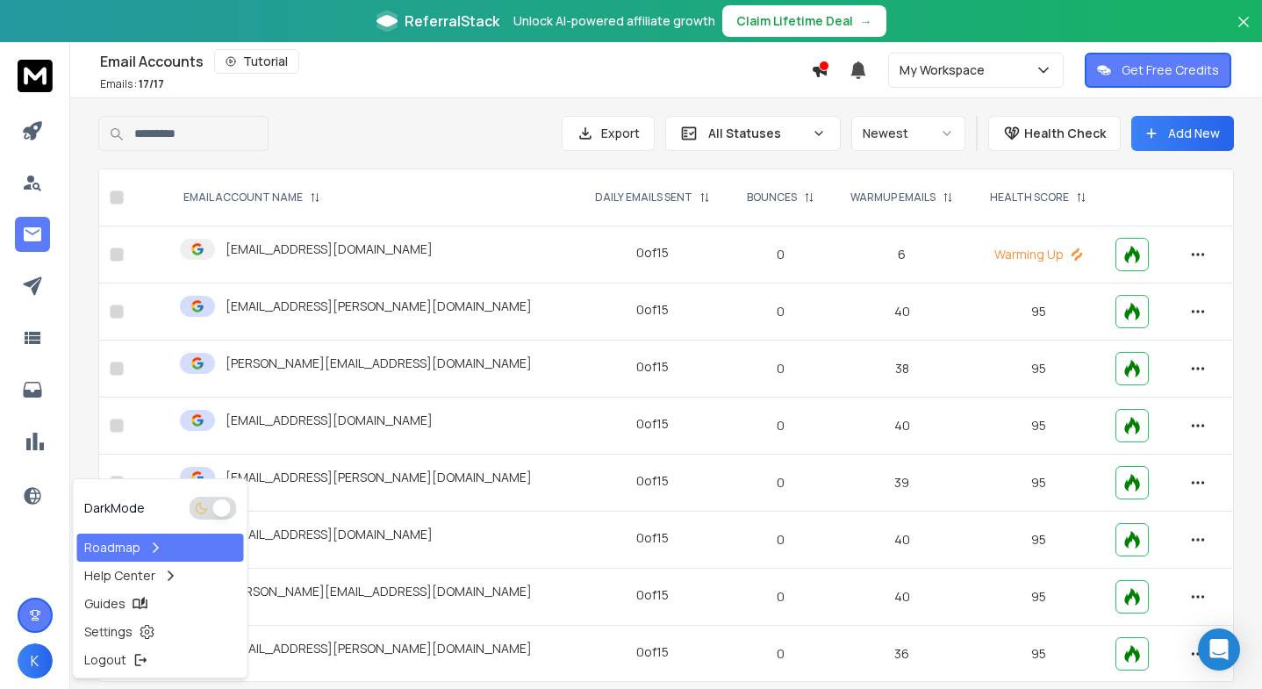 The image size is (1262, 689). Describe the element at coordinates (1030, 197) in the screenshot. I see `p: HEALTH SCORE` at that location.